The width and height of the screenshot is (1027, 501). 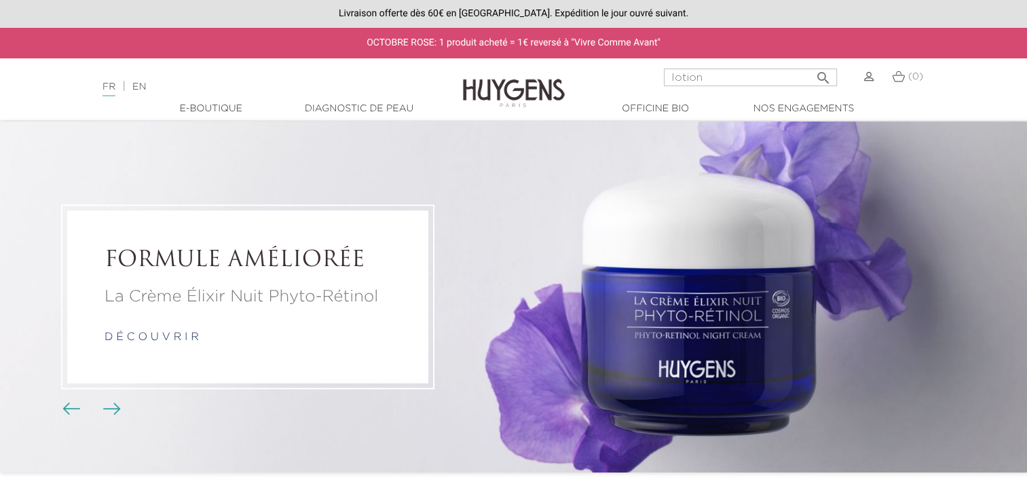 What do you see at coordinates (109, 89) in the screenshot?
I see `a: FR` at bounding box center [109, 89].